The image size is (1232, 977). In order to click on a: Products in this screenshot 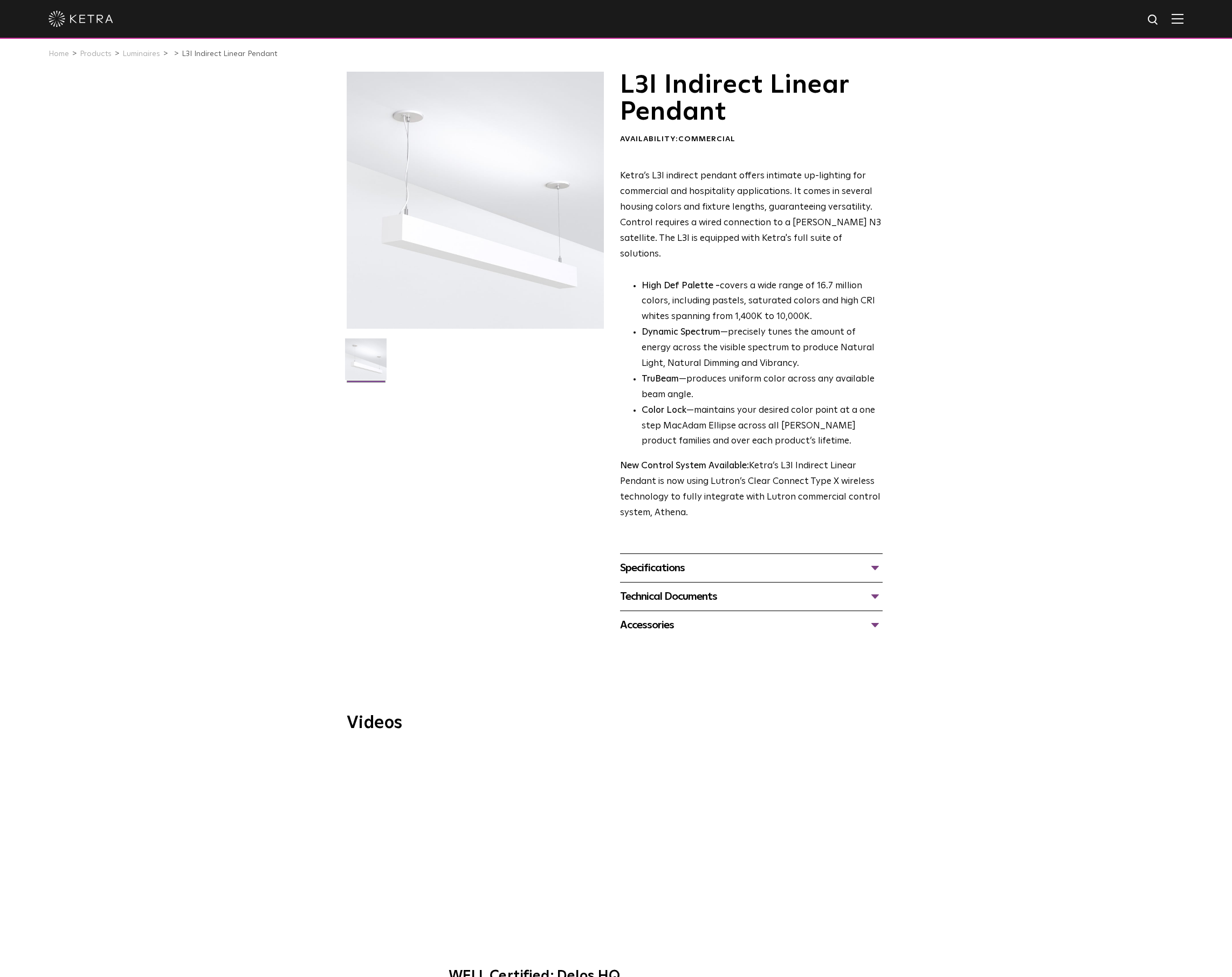, I will do `click(95, 53)`.